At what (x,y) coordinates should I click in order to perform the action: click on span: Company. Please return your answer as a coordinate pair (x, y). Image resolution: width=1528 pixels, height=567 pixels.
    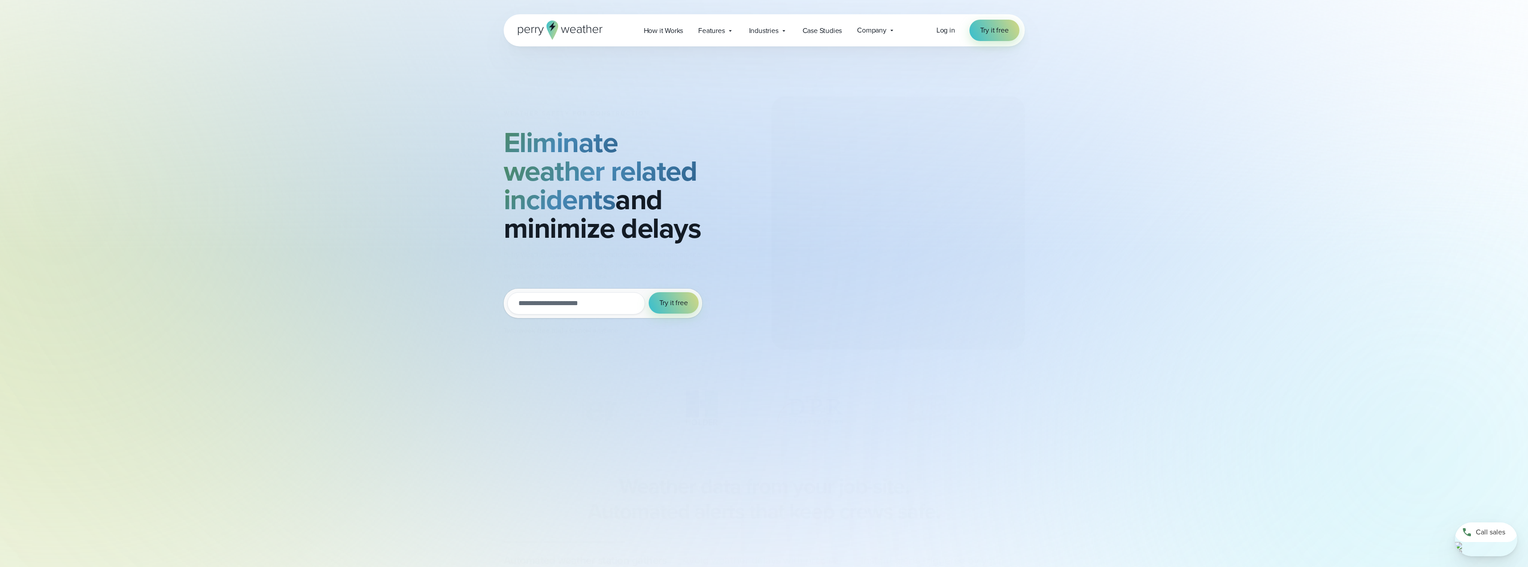
    Looking at the image, I should click on (872, 30).